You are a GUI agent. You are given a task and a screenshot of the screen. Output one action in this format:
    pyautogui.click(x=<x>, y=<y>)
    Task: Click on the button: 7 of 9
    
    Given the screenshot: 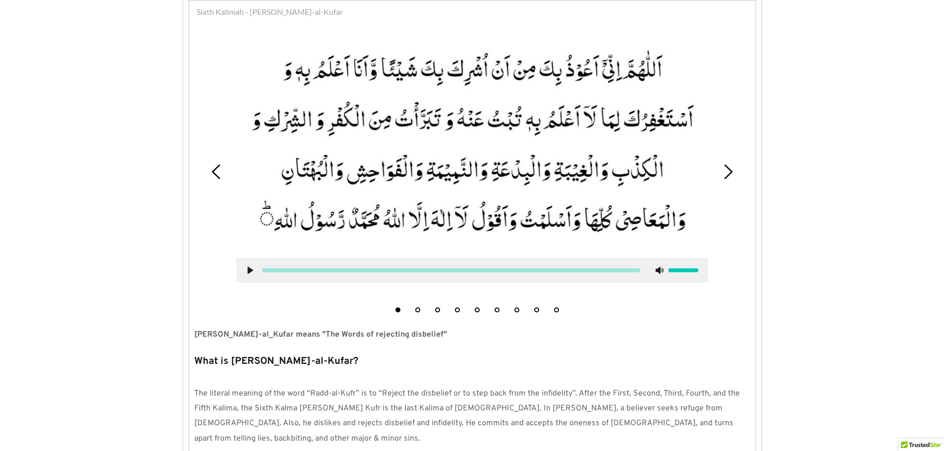 What is the action you would take?
    pyautogui.click(x=517, y=310)
    